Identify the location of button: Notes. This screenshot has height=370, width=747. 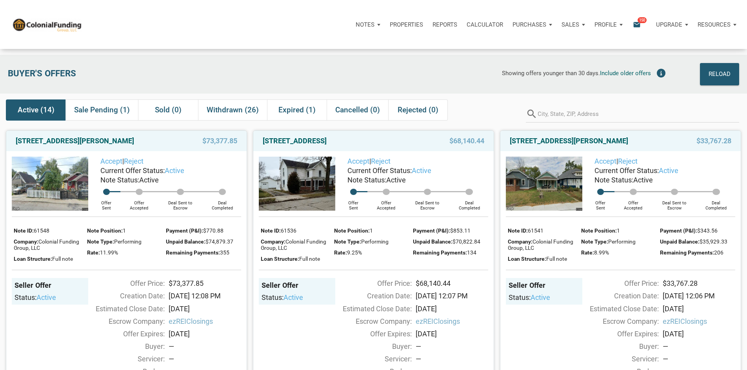
(368, 25).